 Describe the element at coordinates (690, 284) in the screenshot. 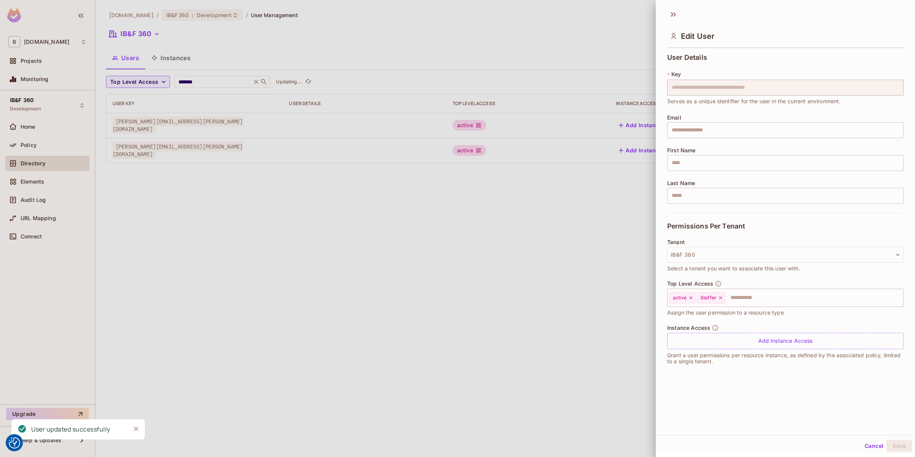

I see `span: Top Level Access` at that location.